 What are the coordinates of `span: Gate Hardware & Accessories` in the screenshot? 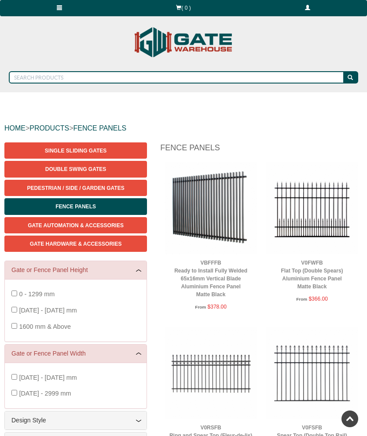 It's located at (76, 244).